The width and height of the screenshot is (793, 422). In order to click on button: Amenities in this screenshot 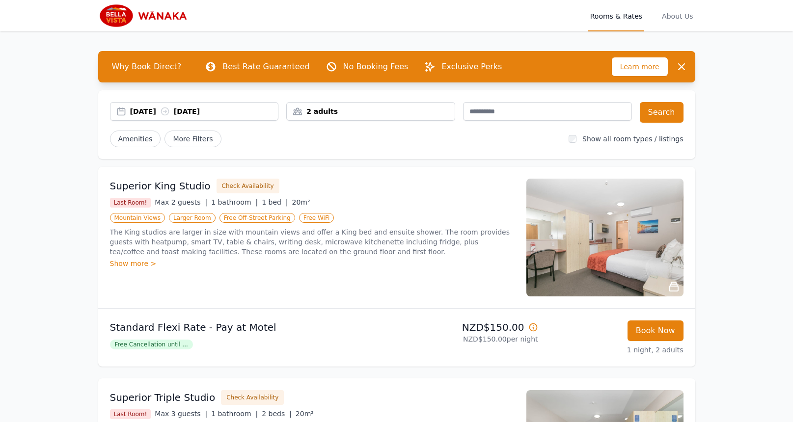, I will do `click(136, 139)`.